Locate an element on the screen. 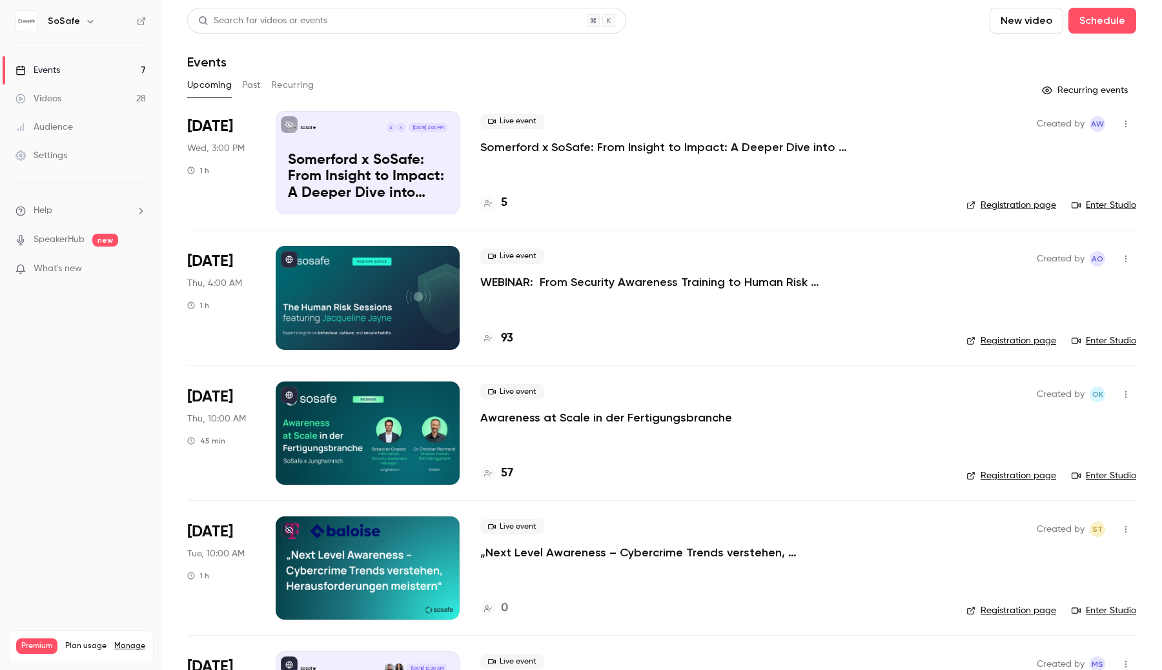 Image resolution: width=1162 pixels, height=670 pixels. a: SpeakerHub is located at coordinates (59, 239).